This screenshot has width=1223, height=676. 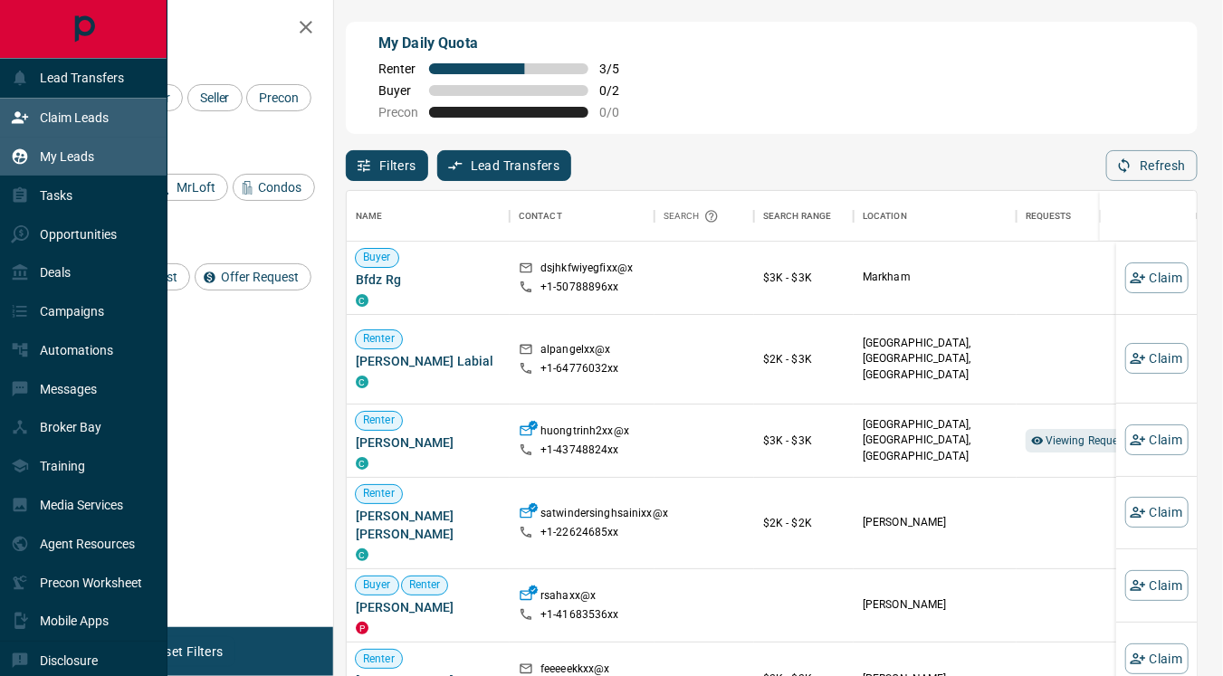 I want to click on button: Filters, so click(x=386, y=166).